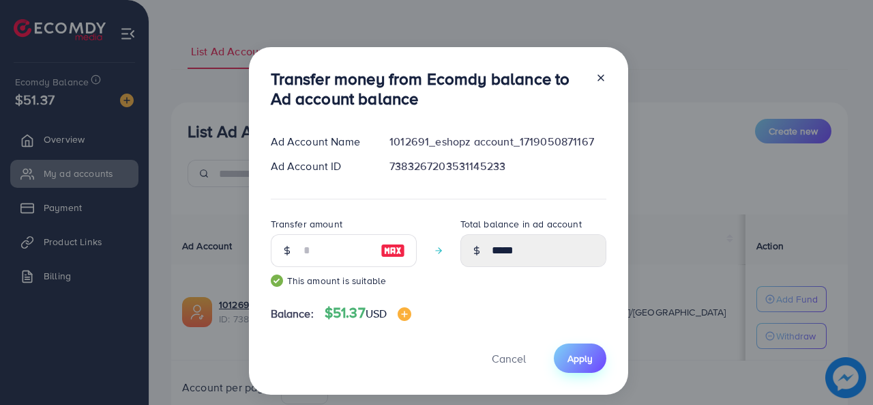 The image size is (873, 405). I want to click on div: Ad Account Name, so click(319, 141).